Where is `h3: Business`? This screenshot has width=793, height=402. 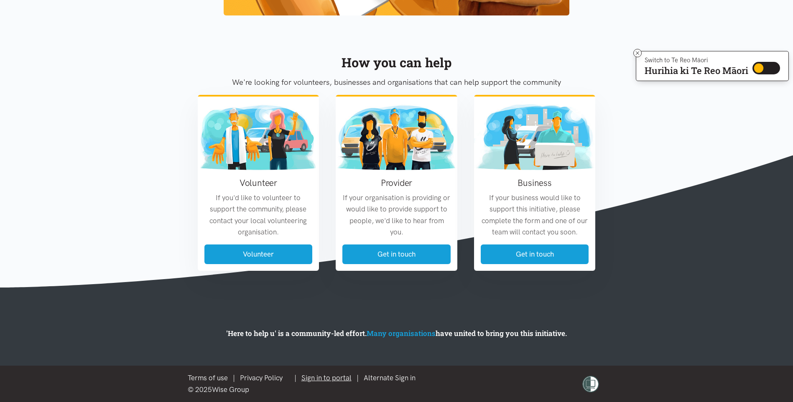 h3: Business is located at coordinates (535, 183).